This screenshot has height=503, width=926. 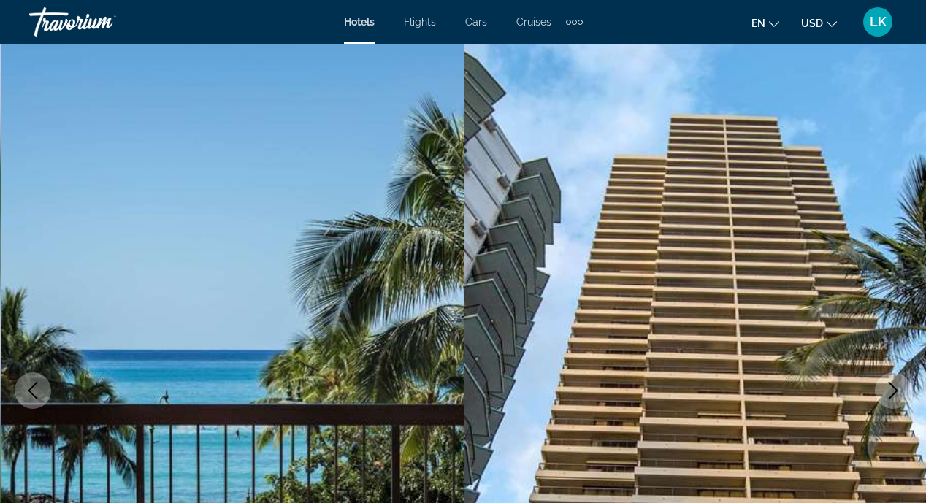 What do you see at coordinates (420, 22) in the screenshot?
I see `span: Flights` at bounding box center [420, 22].